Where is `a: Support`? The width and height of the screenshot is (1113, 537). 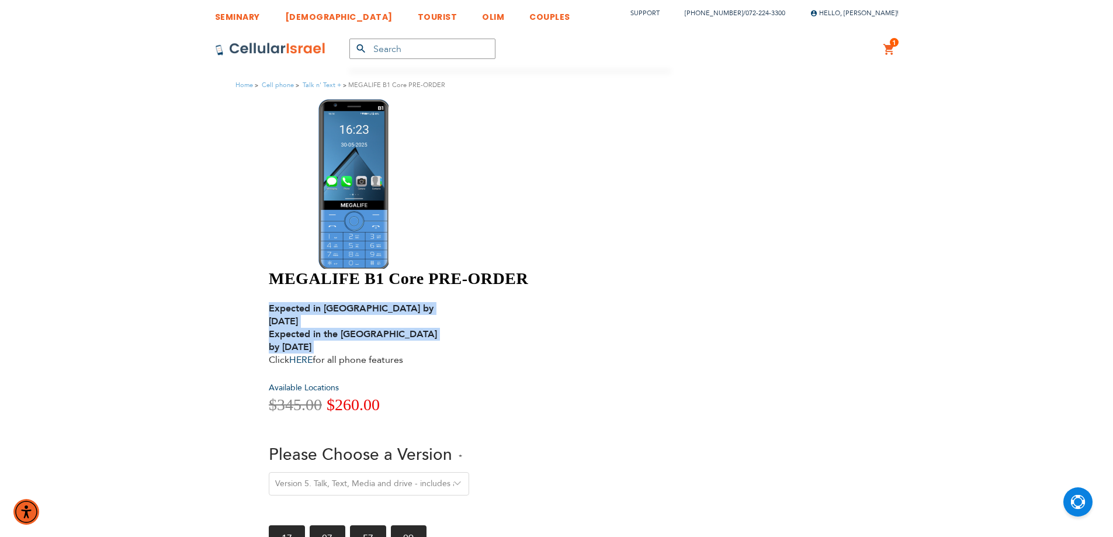 a: Support is located at coordinates (645, 13).